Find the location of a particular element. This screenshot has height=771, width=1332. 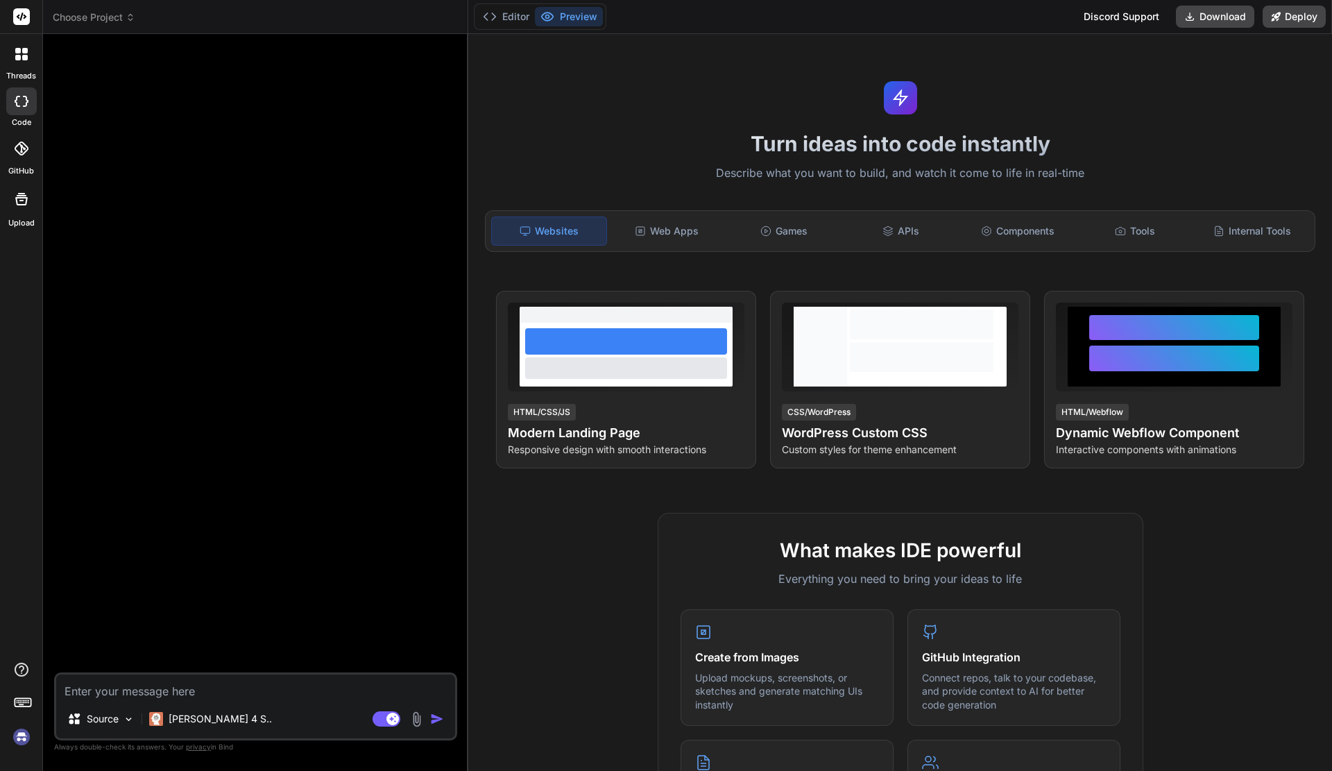

p: Source is located at coordinates (103, 719).